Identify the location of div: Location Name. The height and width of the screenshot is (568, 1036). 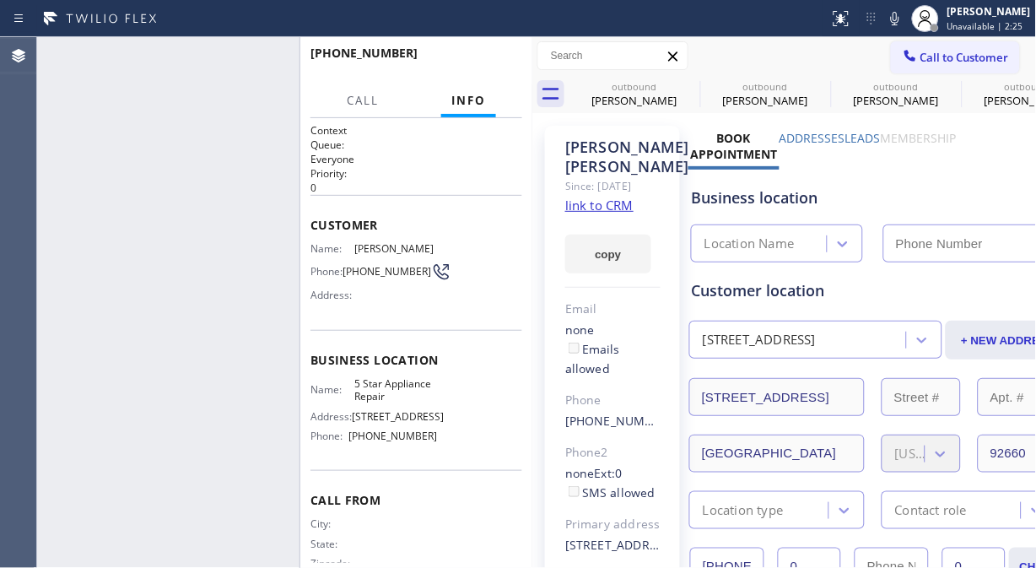
(749, 244).